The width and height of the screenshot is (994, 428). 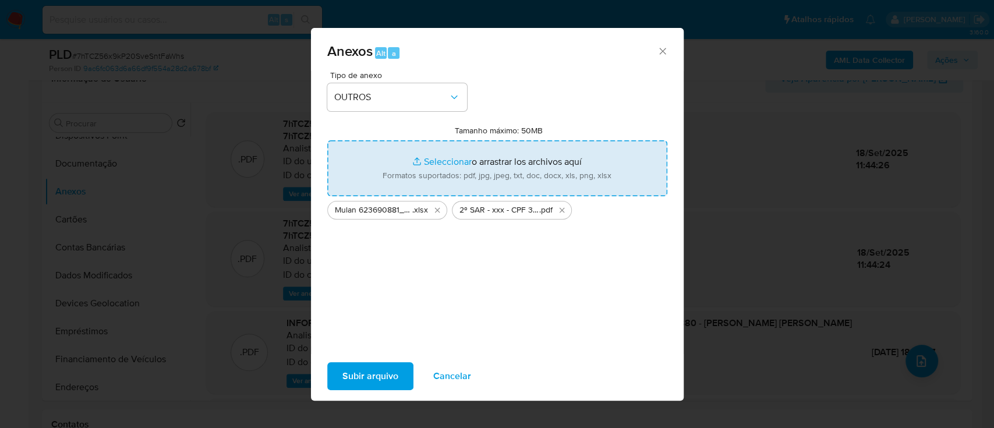 What do you see at coordinates (393, 53) in the screenshot?
I see `span: a` at bounding box center [393, 53].